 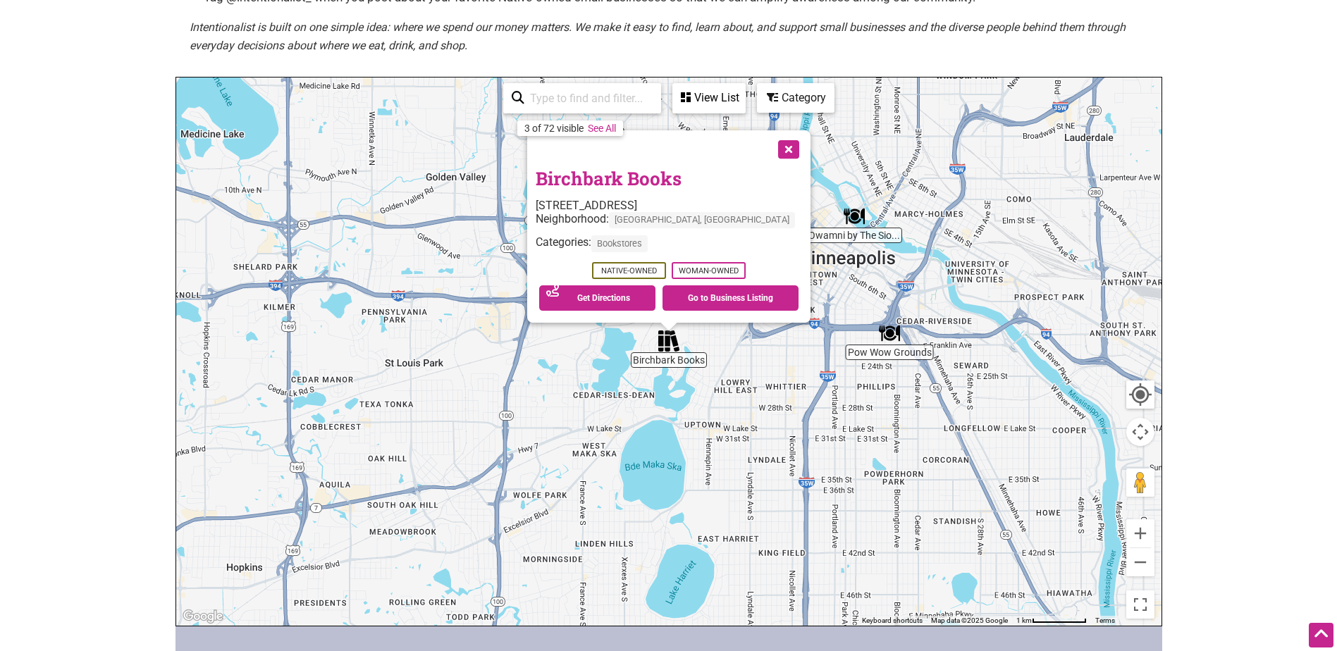 I want to click on div: 3 of 72 visible, so click(x=554, y=128).